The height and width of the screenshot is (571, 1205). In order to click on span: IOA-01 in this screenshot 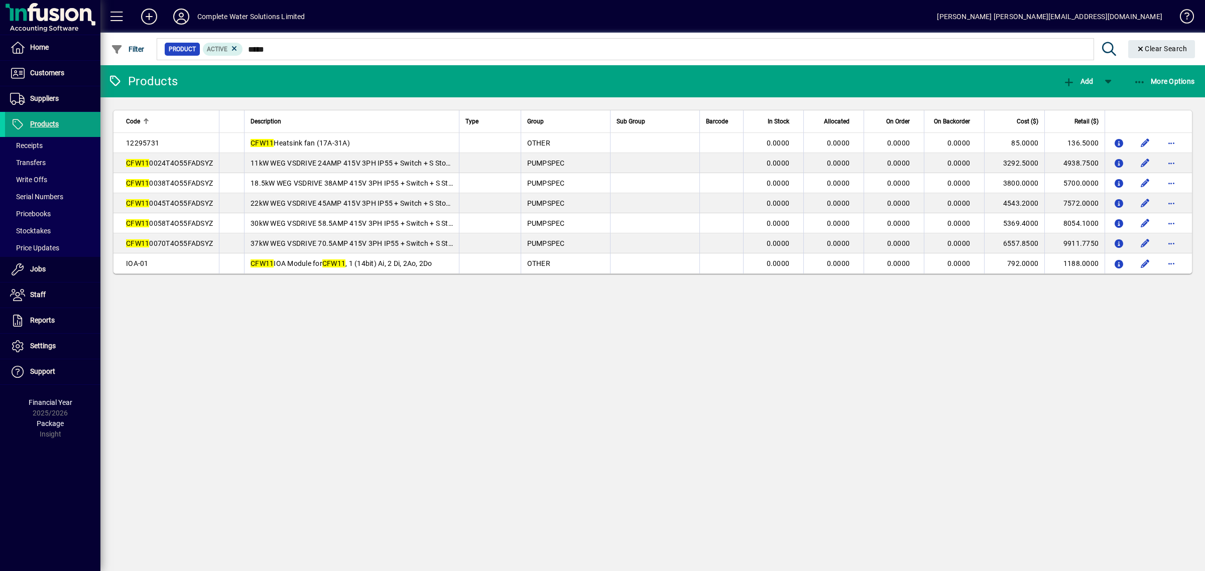, I will do `click(137, 264)`.